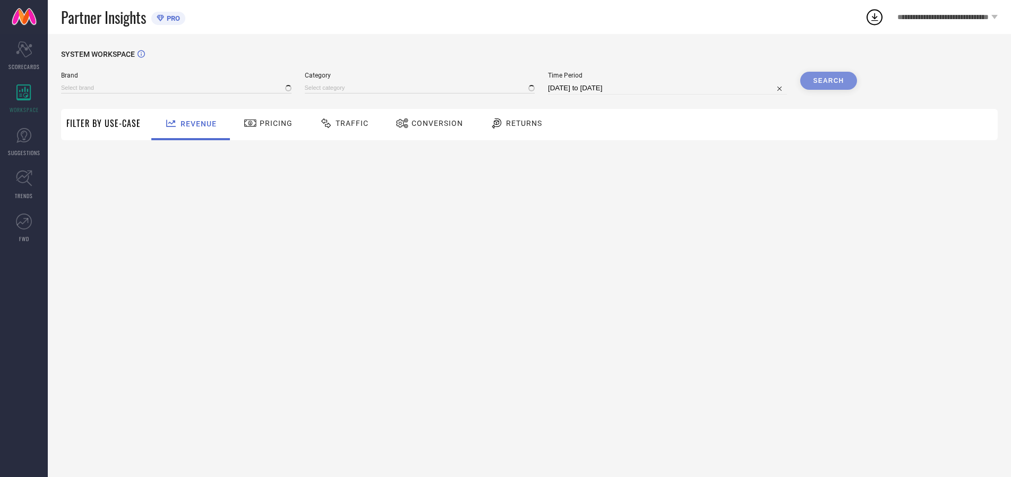 This screenshot has height=477, width=1011. What do you see at coordinates (352, 123) in the screenshot?
I see `span: Traffic` at bounding box center [352, 123].